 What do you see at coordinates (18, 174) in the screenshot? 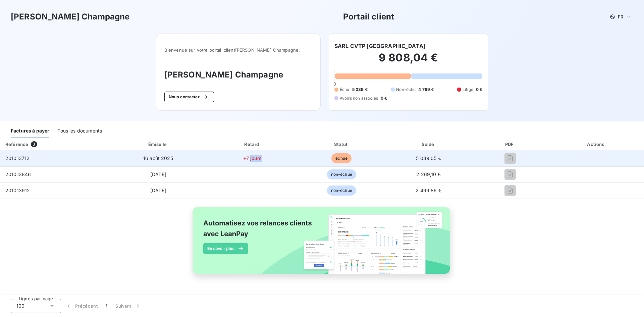
I see `span: 201013846` at bounding box center [18, 174].